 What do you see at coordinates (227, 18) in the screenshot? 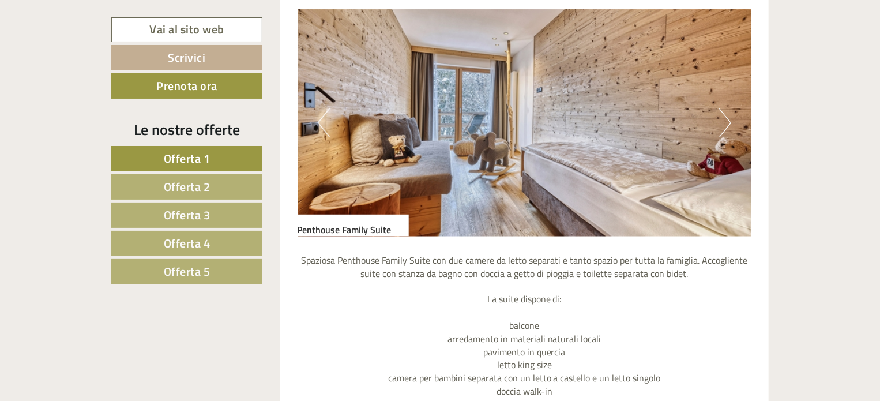
I see `div: mercoledì` at bounding box center [227, 18].